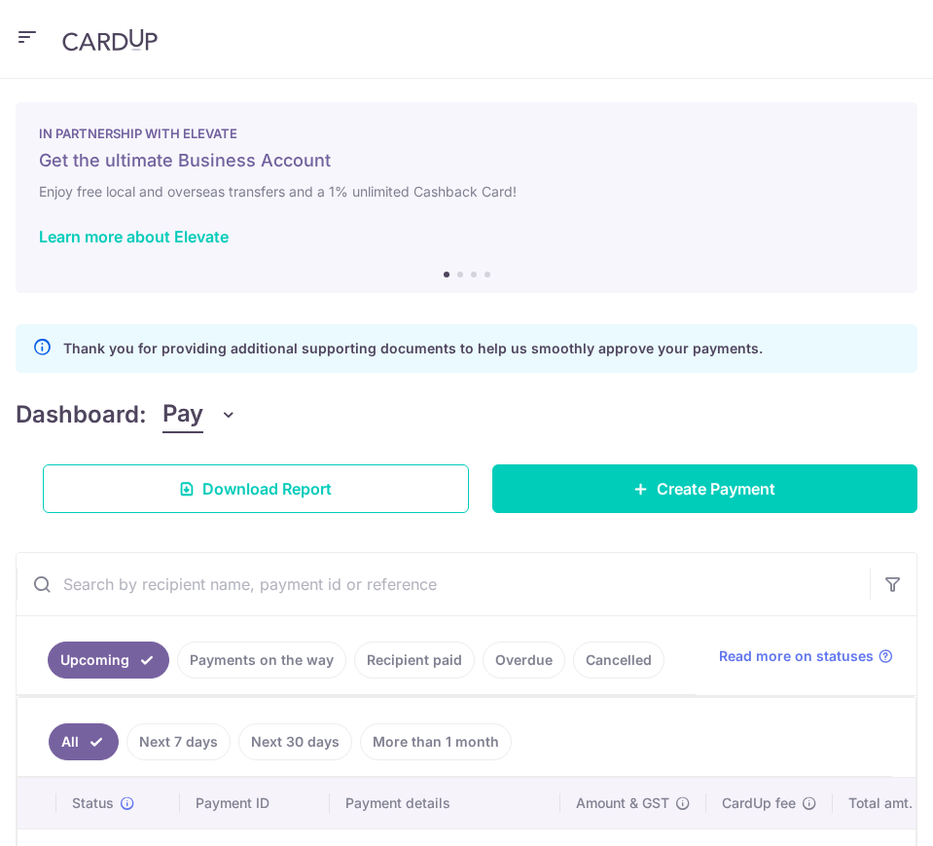 The width and height of the screenshot is (933, 846). Describe the element at coordinates (806, 656) in the screenshot. I see `a: Read more on statuses` at that location.